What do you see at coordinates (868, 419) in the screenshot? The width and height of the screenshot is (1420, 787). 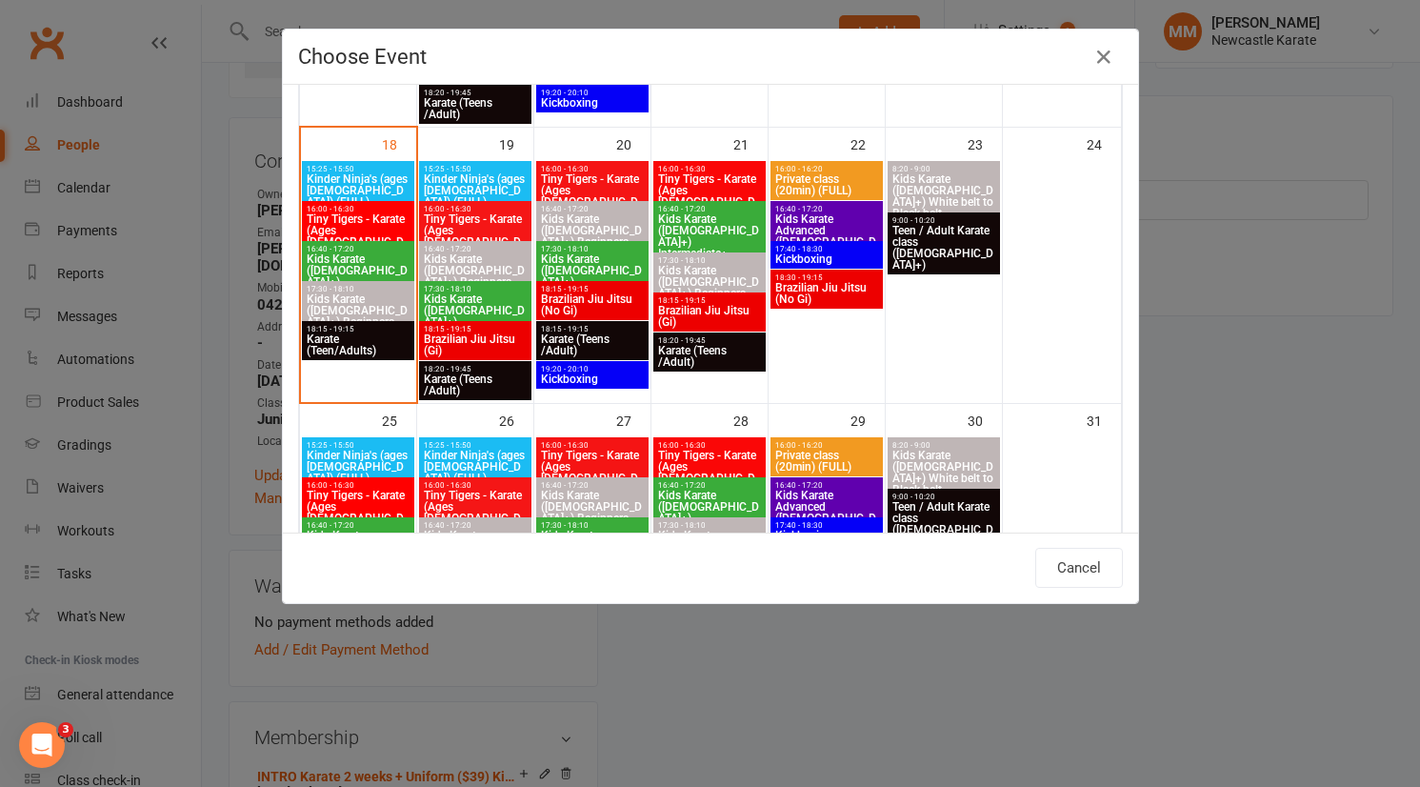 I see `div: 29` at bounding box center [868, 419].